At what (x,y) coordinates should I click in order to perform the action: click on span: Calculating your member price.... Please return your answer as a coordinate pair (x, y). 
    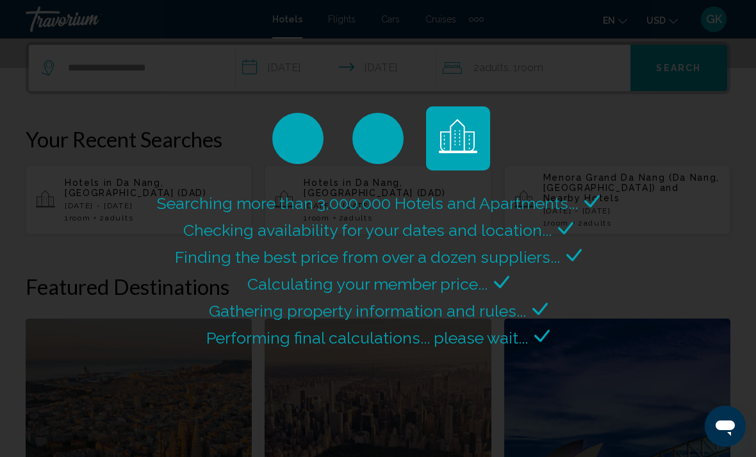
    Looking at the image, I should click on (367, 284).